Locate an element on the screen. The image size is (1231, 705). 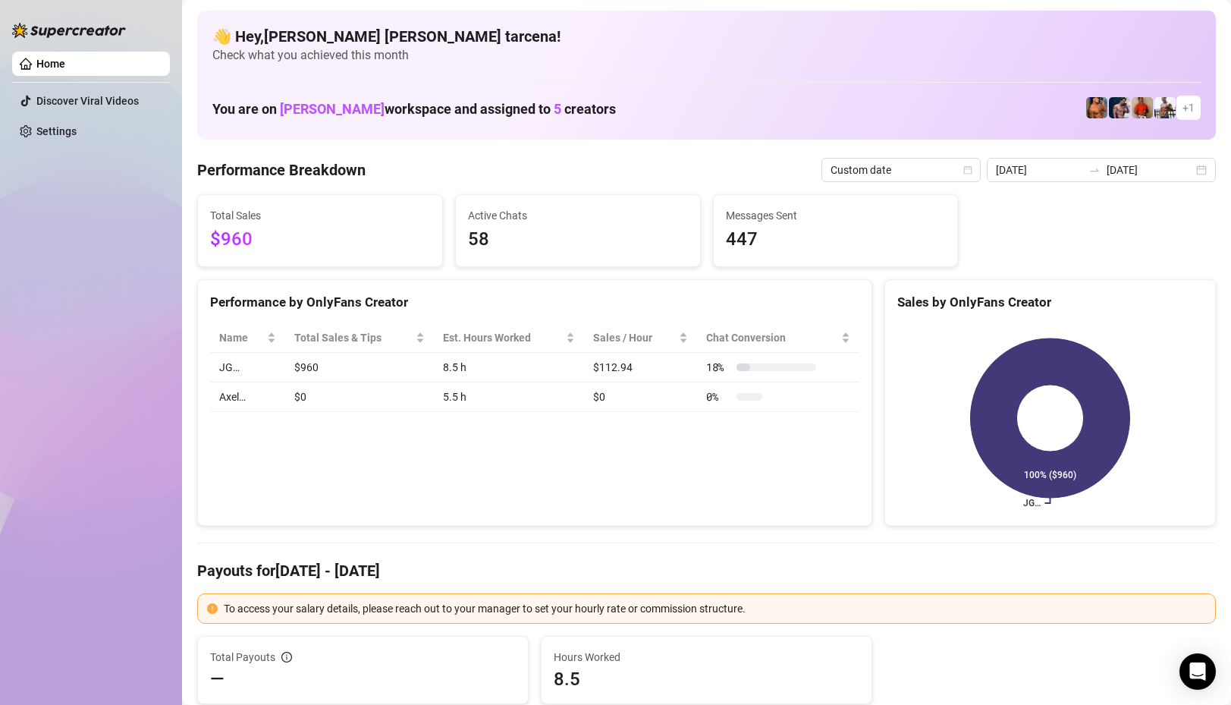
span: Messages Sent is located at coordinates (836, 215).